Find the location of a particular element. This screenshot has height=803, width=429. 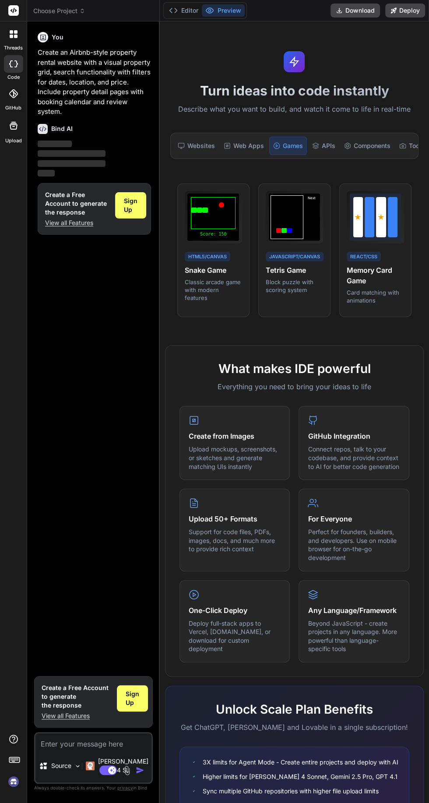

div: Components is located at coordinates (368, 146).